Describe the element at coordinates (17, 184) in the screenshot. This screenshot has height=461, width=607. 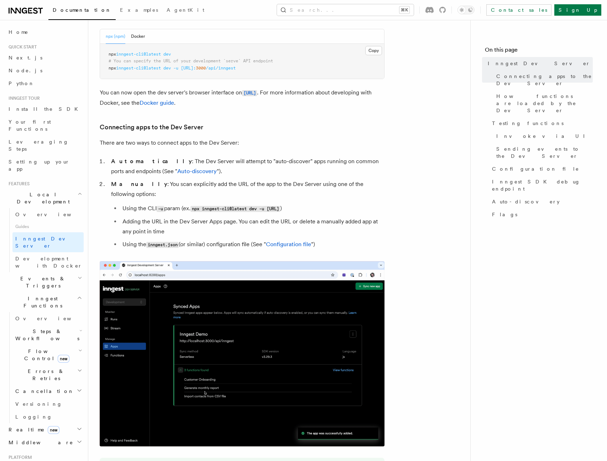
I see `span: Features` at that location.